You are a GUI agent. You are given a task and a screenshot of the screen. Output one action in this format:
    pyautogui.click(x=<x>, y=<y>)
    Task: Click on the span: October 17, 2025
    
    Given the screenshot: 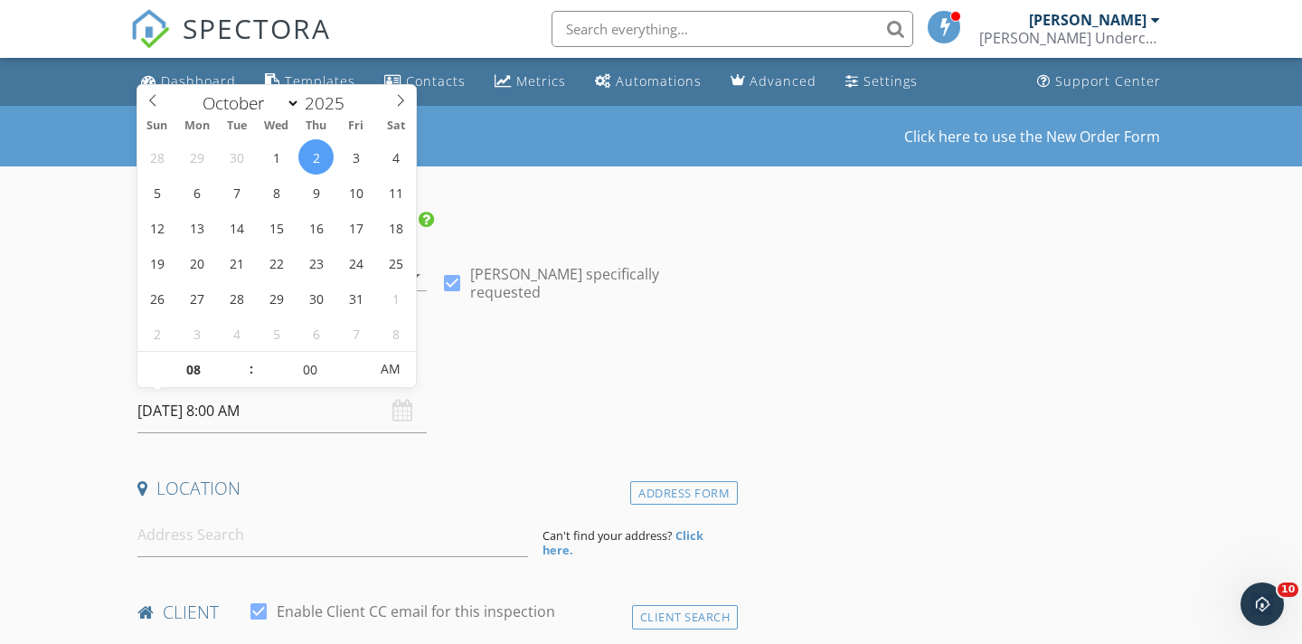 What is the action you would take?
    pyautogui.click(x=355, y=227)
    